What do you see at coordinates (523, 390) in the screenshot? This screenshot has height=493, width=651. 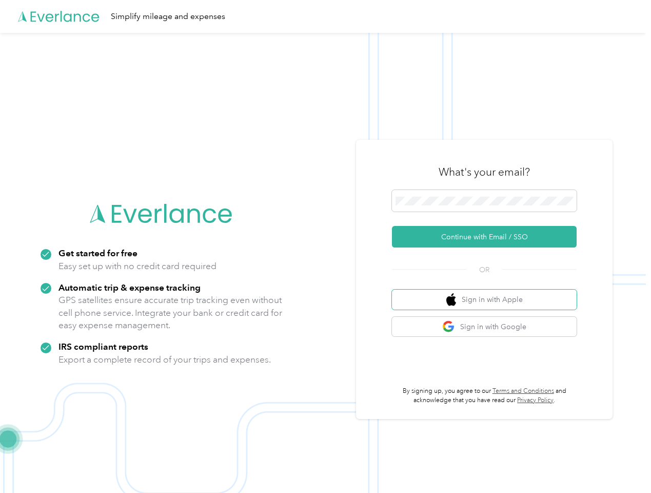 I see `a: Terms and Conditions` at bounding box center [523, 390].